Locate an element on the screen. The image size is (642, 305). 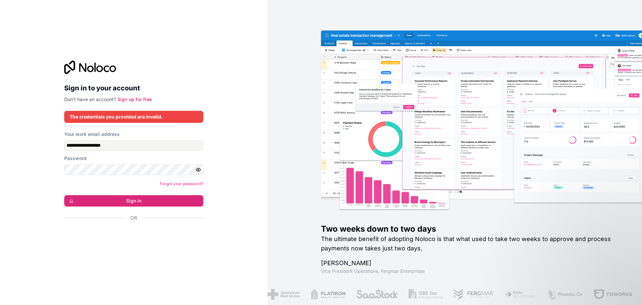
input: Email address is located at coordinates (134, 145).